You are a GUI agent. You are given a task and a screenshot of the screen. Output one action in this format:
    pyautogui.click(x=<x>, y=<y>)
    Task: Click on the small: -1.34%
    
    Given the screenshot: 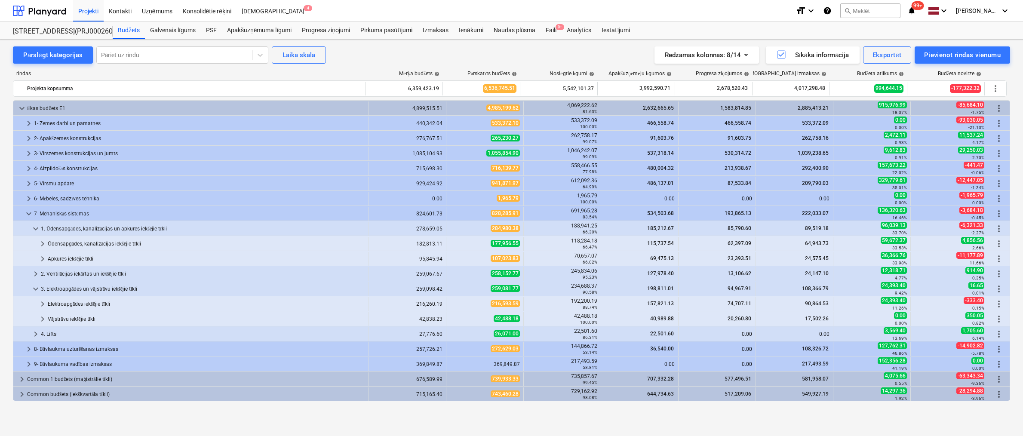 What is the action you would take?
    pyautogui.click(x=977, y=187)
    